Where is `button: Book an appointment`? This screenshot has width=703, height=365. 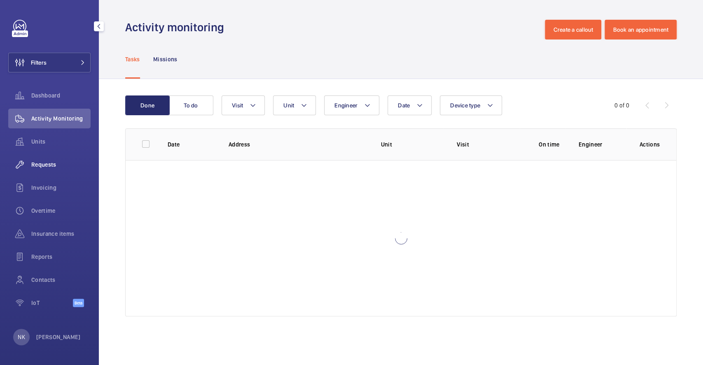 button: Book an appointment is located at coordinates (640, 30).